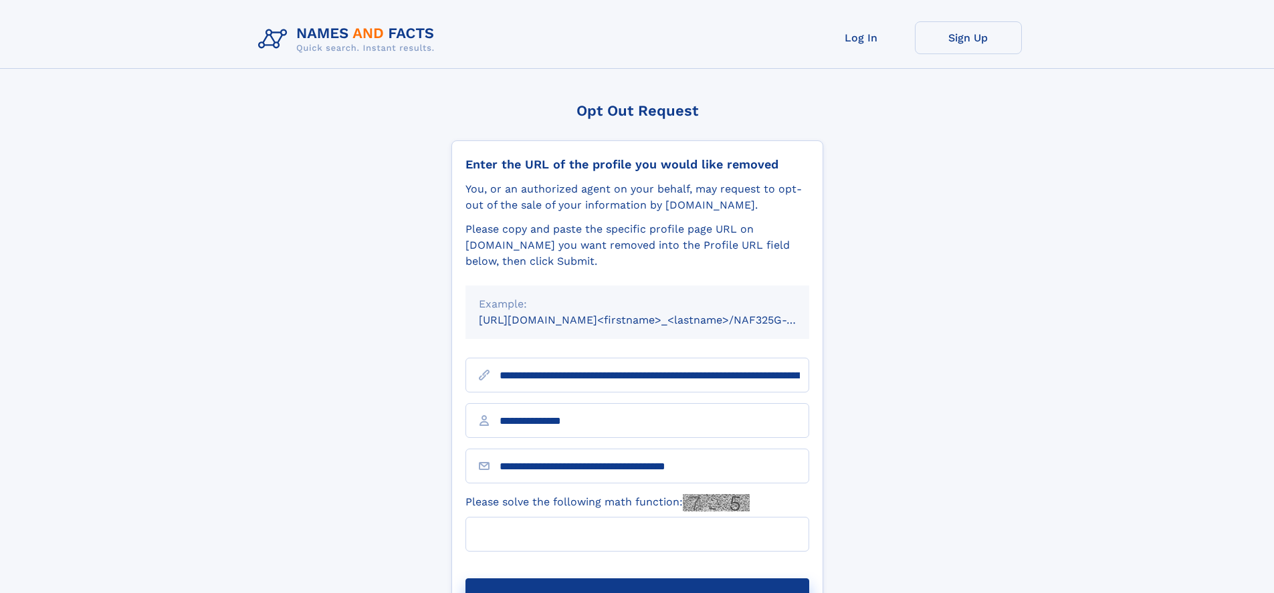 Image resolution: width=1274 pixels, height=593 pixels. What do you see at coordinates (637, 304) in the screenshot?
I see `div: Example:` at bounding box center [637, 304].